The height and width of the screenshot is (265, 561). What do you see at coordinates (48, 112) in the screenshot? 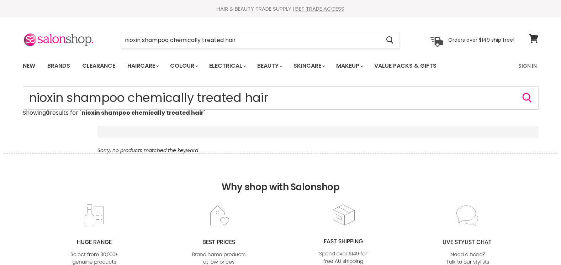
I see `strong: 0` at bounding box center [48, 112].